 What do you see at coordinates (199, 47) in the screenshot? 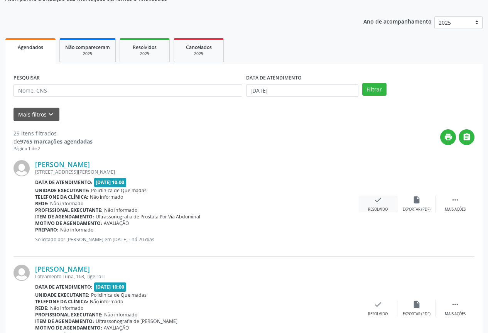
I see `span: Cancelados` at bounding box center [199, 47].